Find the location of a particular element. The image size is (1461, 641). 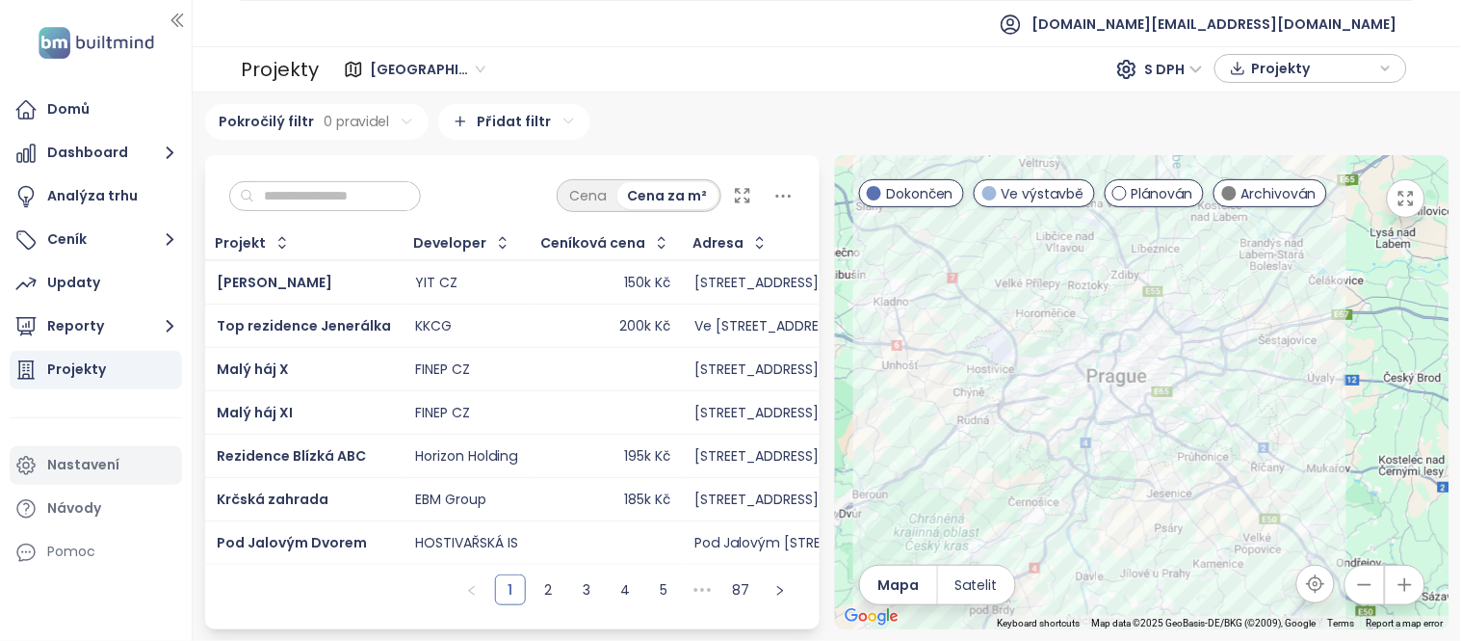

a: 87 is located at coordinates (742, 590).